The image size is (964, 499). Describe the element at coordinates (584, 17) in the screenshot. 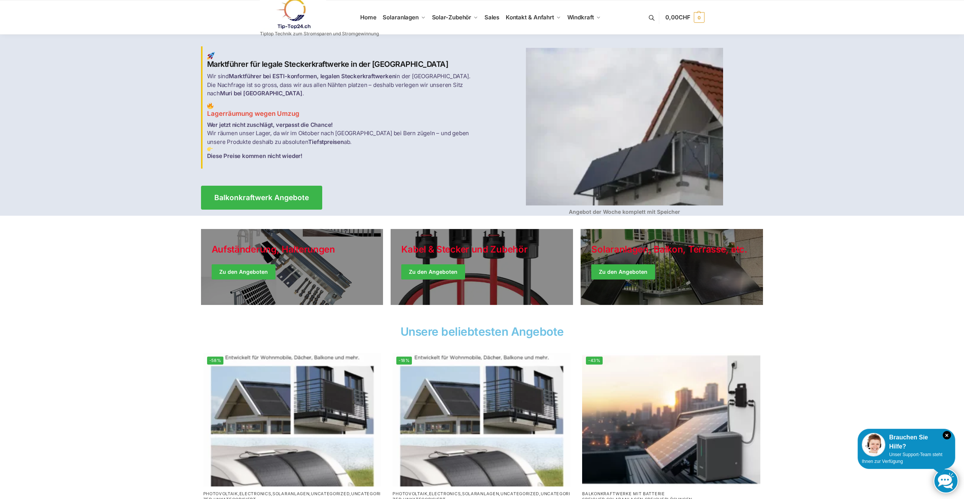

I see `a: Windkraft` at that location.